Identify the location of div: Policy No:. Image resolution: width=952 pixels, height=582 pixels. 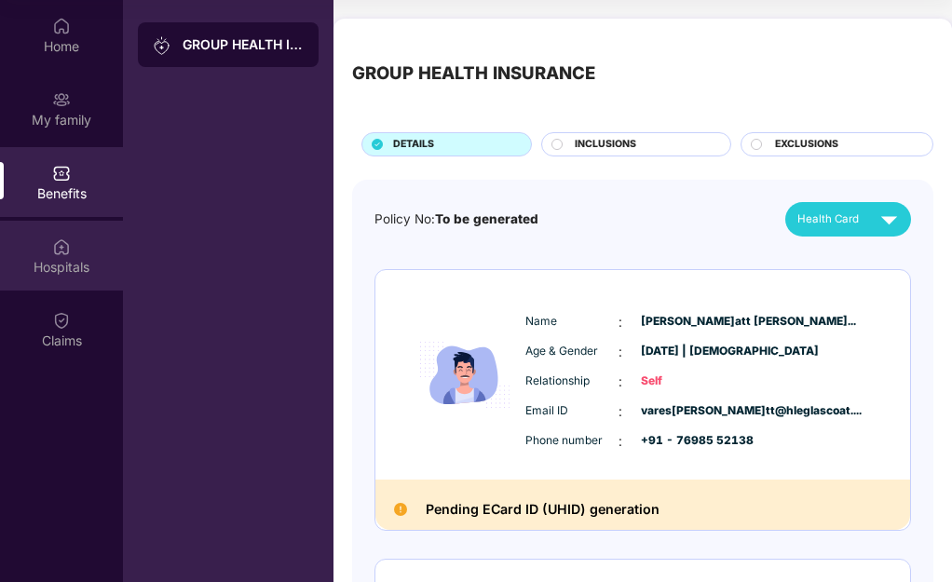
(456, 219).